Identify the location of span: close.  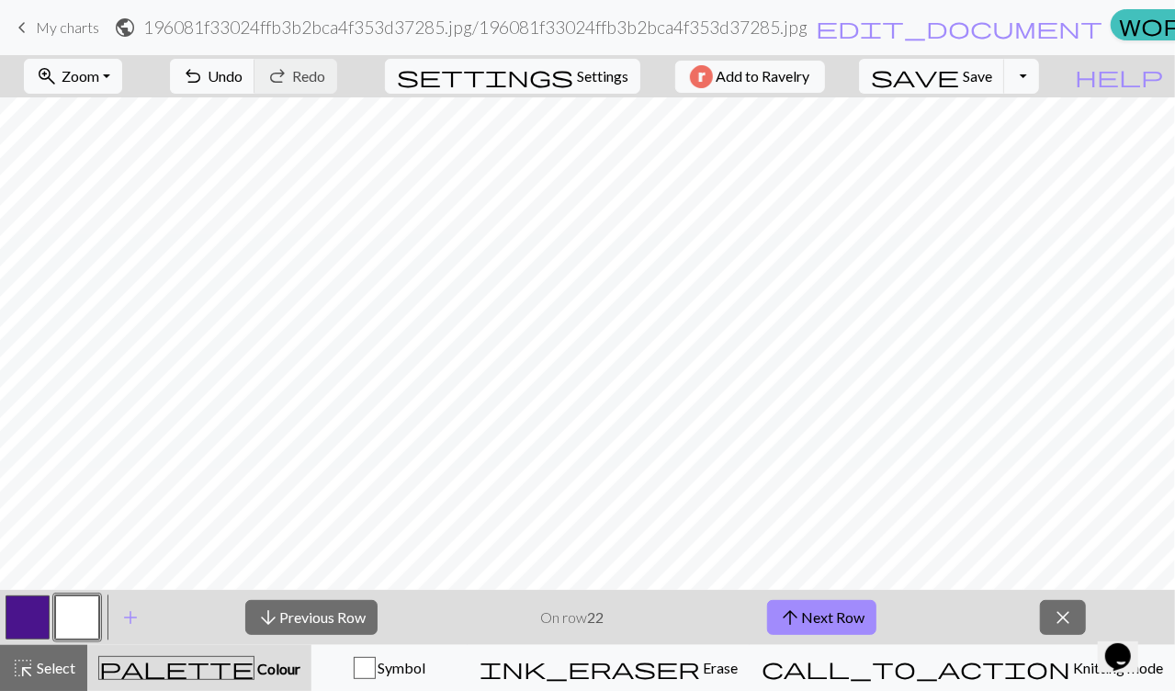
(1063, 617).